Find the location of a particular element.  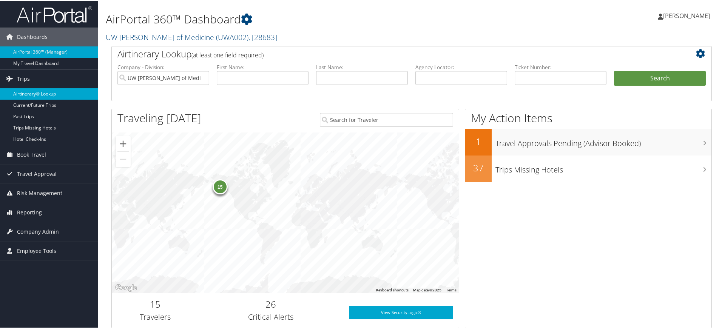

h2: 1 is located at coordinates (478, 141).